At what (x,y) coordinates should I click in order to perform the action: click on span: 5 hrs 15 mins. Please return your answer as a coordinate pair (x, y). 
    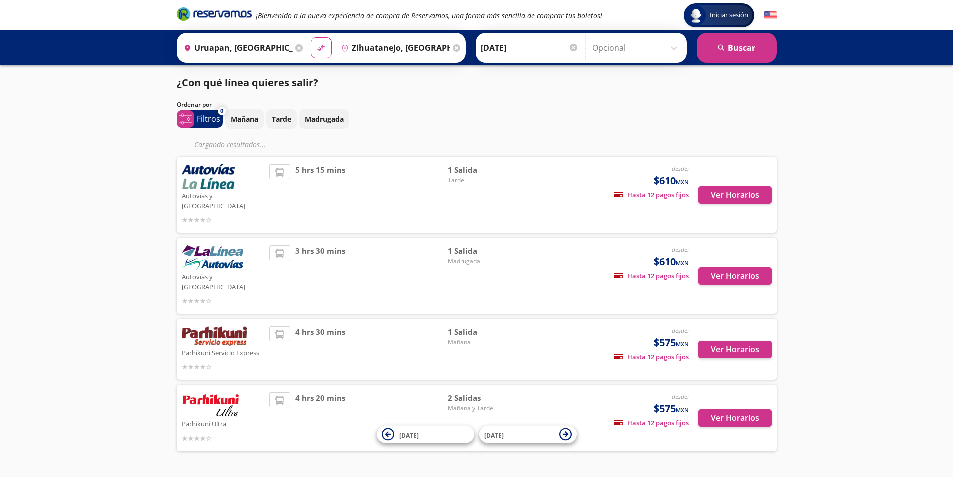
    Looking at the image, I should click on (320, 195).